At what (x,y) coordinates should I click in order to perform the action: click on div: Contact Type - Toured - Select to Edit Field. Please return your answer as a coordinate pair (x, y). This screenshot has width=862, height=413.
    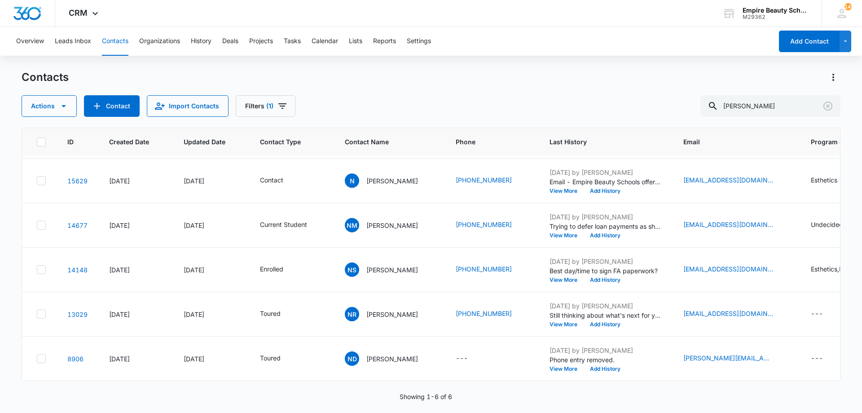
    Looking at the image, I should click on (278, 358).